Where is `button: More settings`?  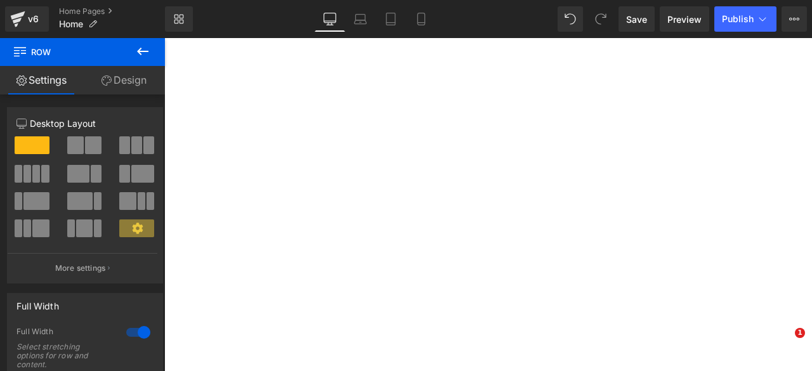 button: More settings is located at coordinates (83, 268).